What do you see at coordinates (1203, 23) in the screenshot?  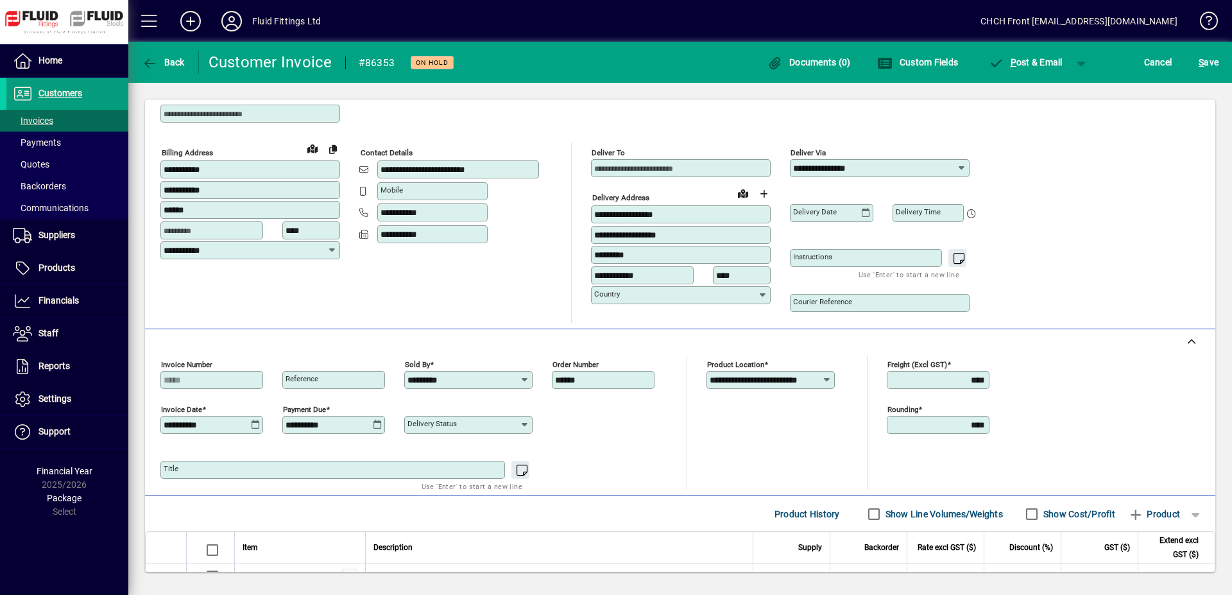 I see `a: Knowledge Base` at bounding box center [1203, 23].